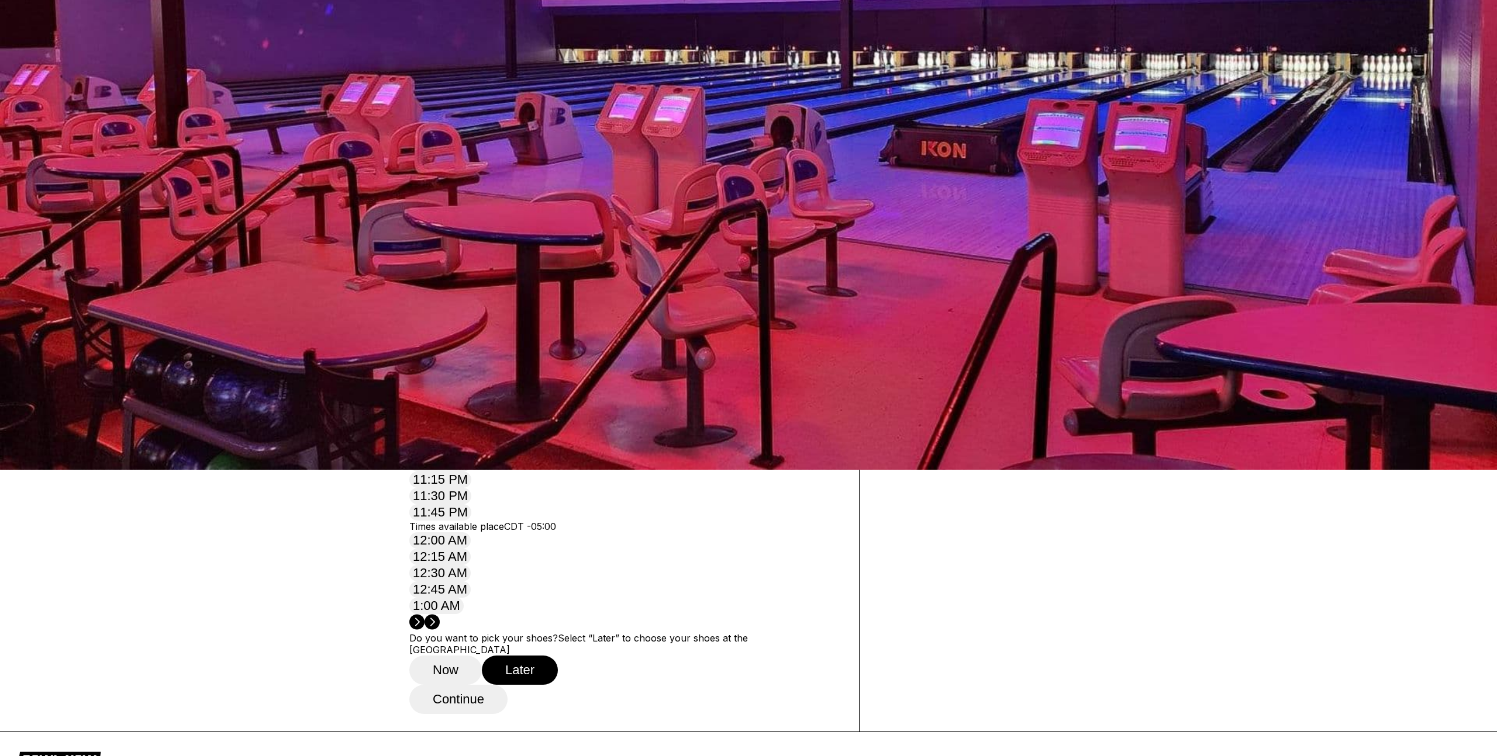 This screenshot has width=1497, height=756. What do you see at coordinates (457, 527) in the screenshot?
I see `span: Times available place` at bounding box center [457, 527].